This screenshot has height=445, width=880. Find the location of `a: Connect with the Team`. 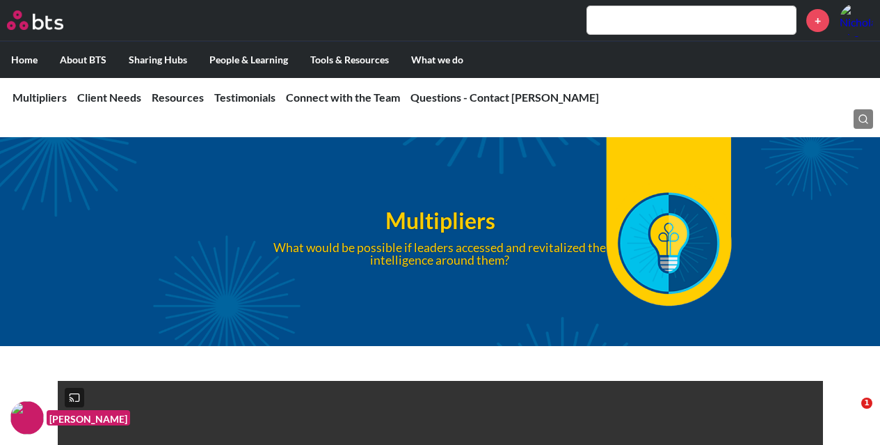

a: Connect with the Team is located at coordinates (343, 97).